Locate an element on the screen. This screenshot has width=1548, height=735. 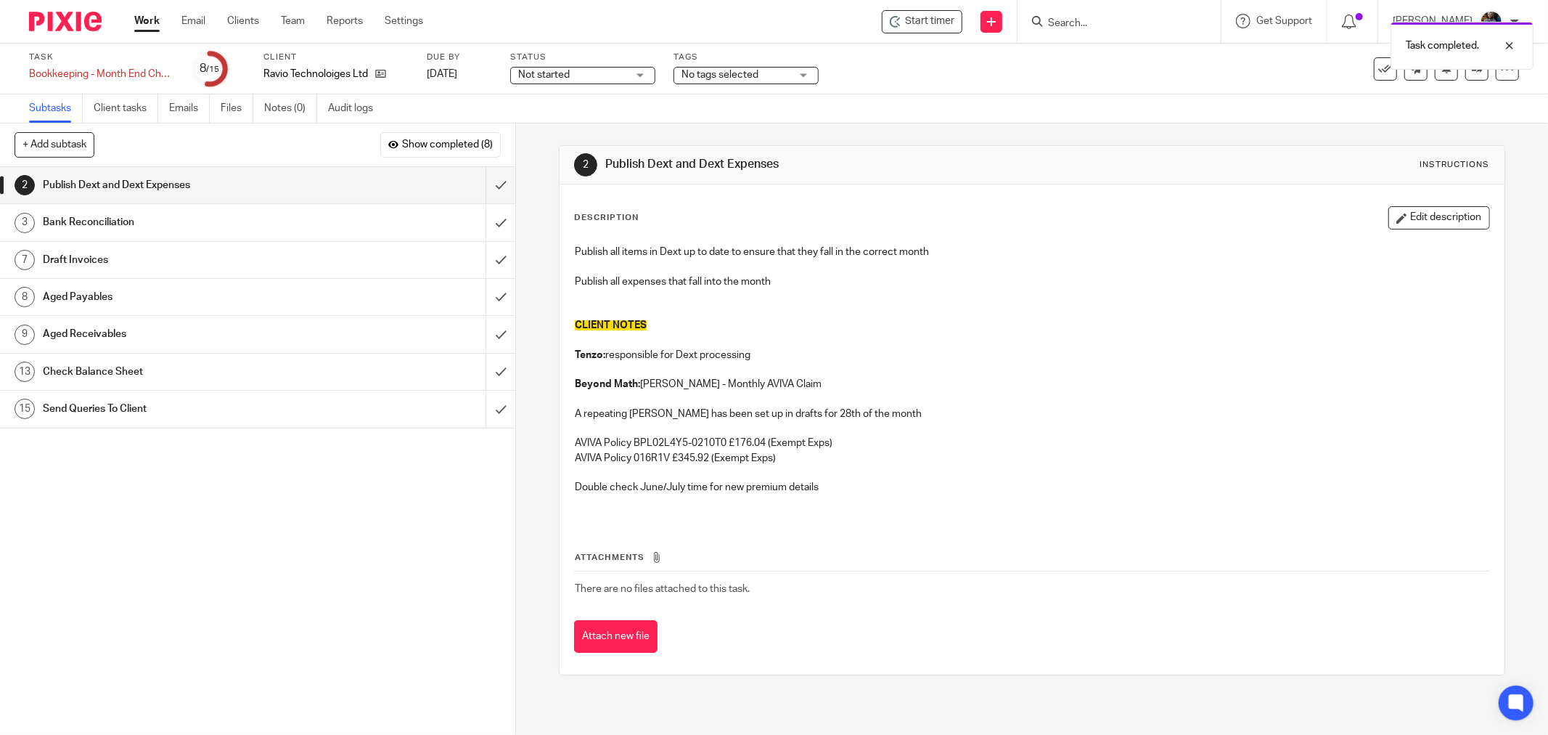
h1: Bank Reconciliation is located at coordinates (186, 222).